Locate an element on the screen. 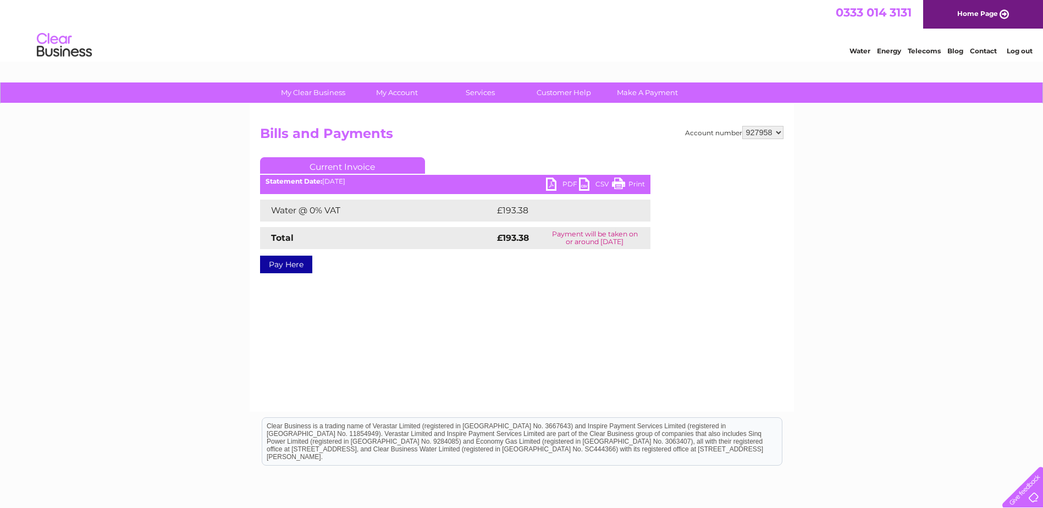  a: Blog is located at coordinates (955, 51).